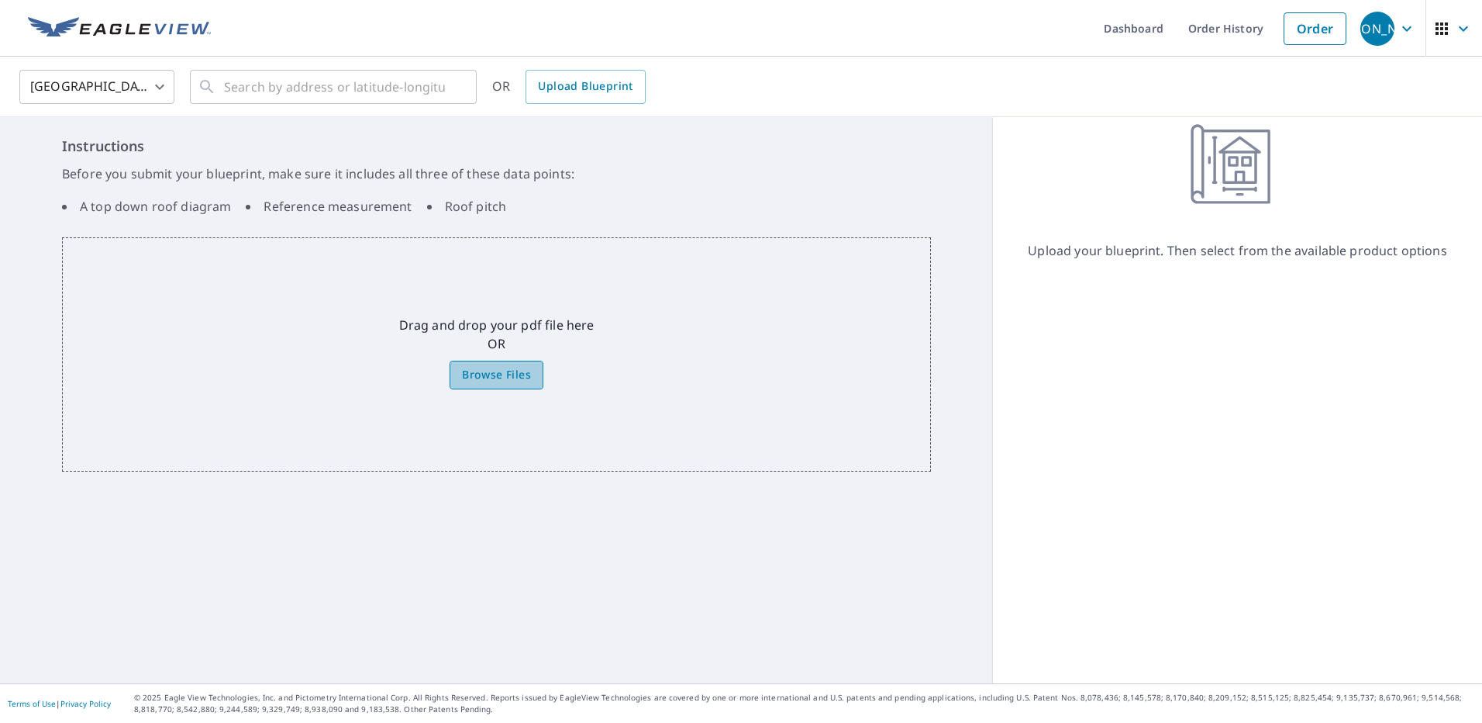  Describe the element at coordinates (85, 703) in the screenshot. I see `a: Privacy Policy` at that location.